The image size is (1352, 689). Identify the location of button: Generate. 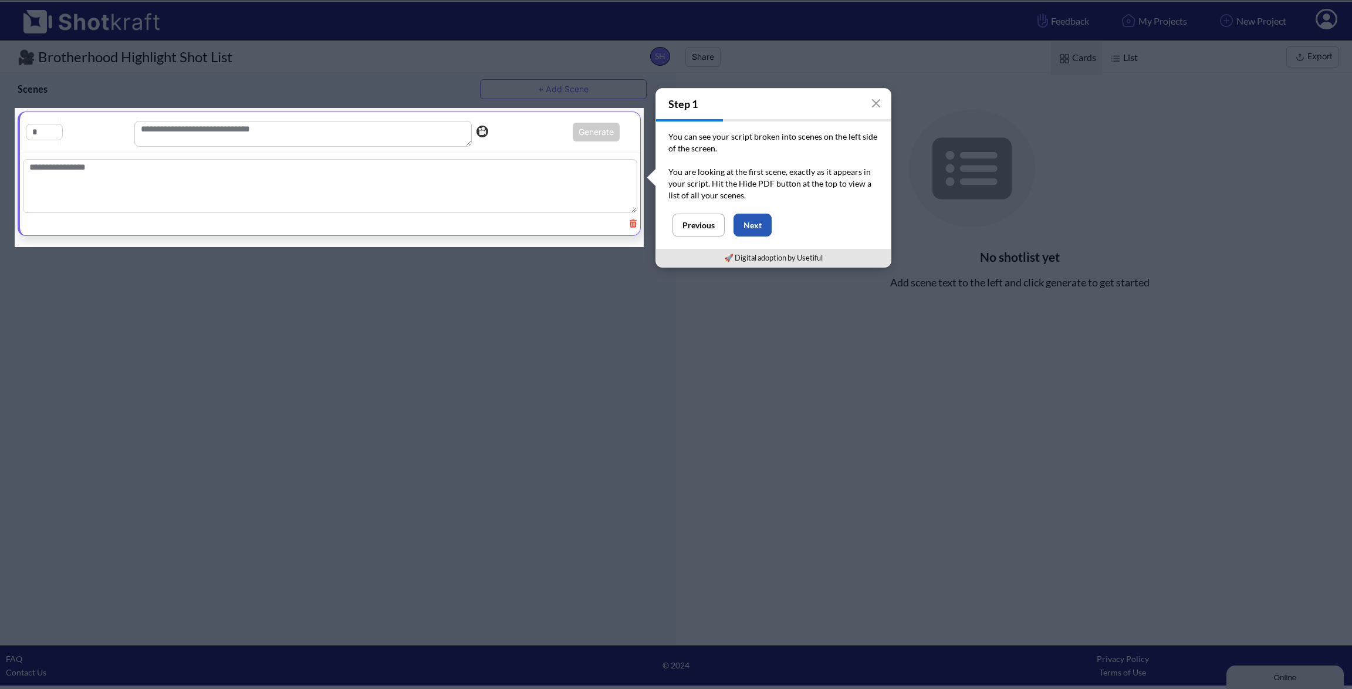
(596, 132).